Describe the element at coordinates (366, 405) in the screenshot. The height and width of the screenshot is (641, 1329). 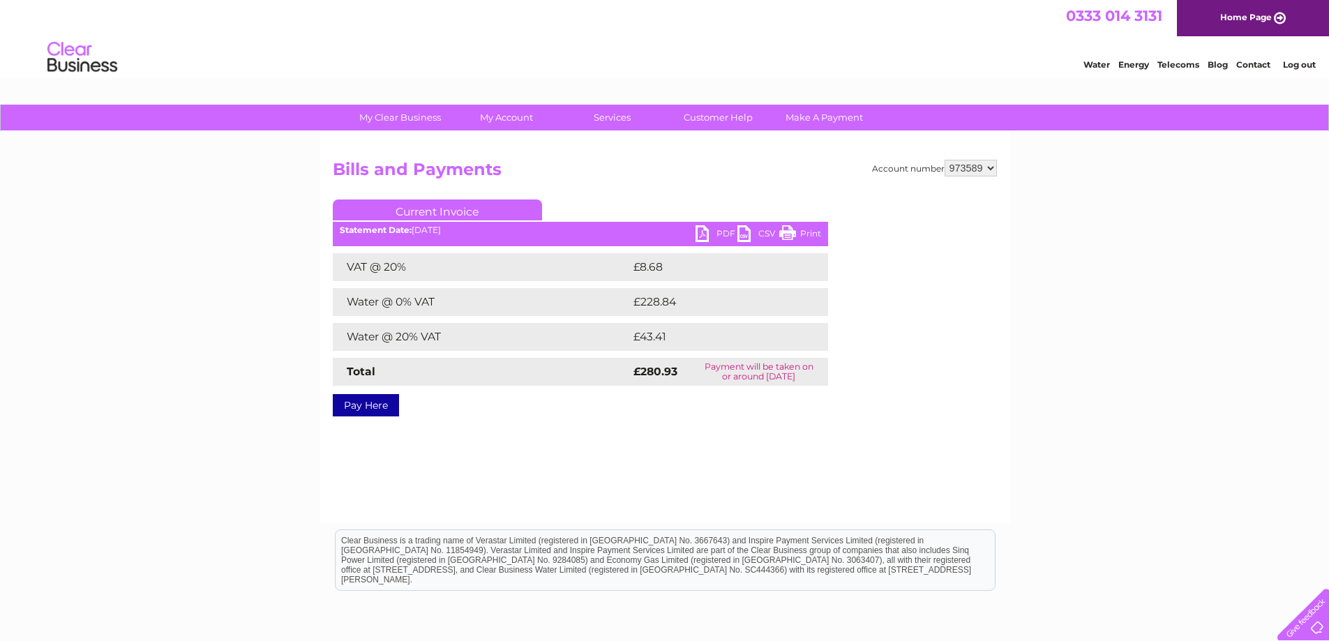
I see `a: Pay Here` at that location.